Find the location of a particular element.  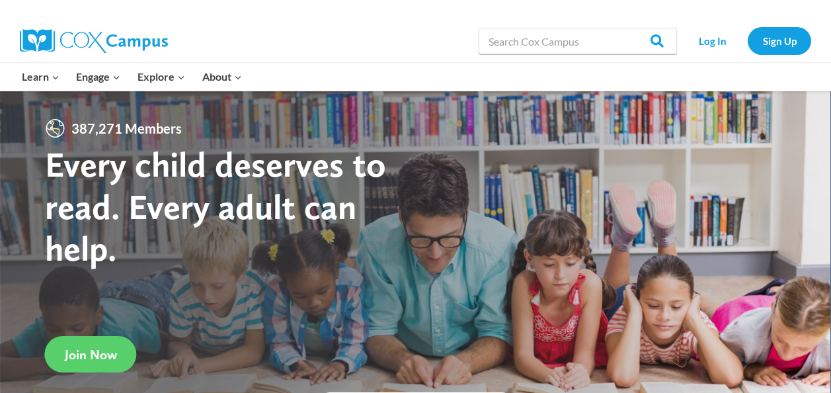

span: 387,271 Members is located at coordinates (126, 128).